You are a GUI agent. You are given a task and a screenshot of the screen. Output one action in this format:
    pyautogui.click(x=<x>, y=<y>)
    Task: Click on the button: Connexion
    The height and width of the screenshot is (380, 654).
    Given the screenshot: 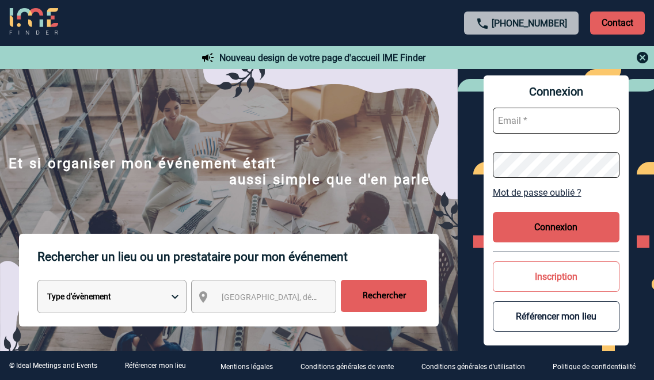 What is the action you would take?
    pyautogui.click(x=556, y=227)
    